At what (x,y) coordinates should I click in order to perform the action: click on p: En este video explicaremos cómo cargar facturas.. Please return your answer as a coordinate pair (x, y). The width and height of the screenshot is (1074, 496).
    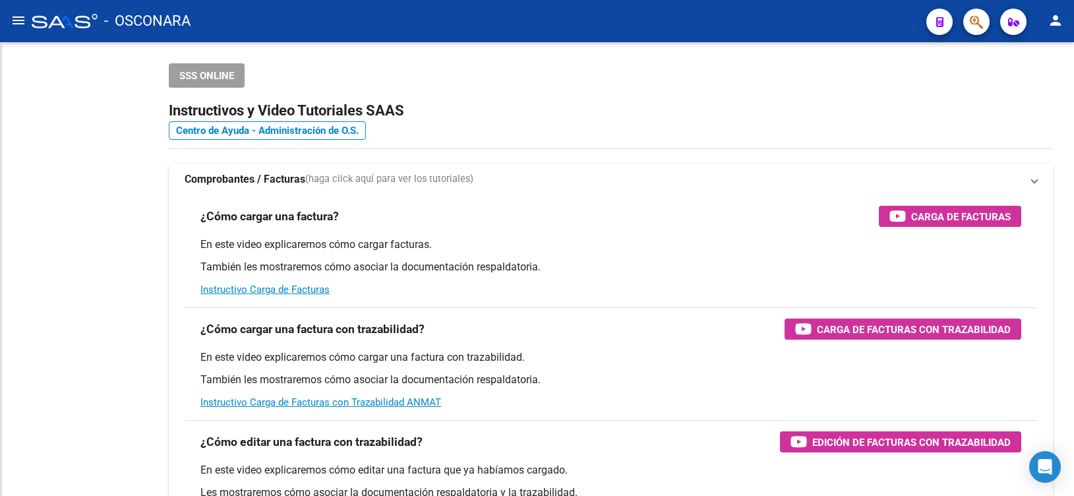
    Looking at the image, I should click on (610, 245).